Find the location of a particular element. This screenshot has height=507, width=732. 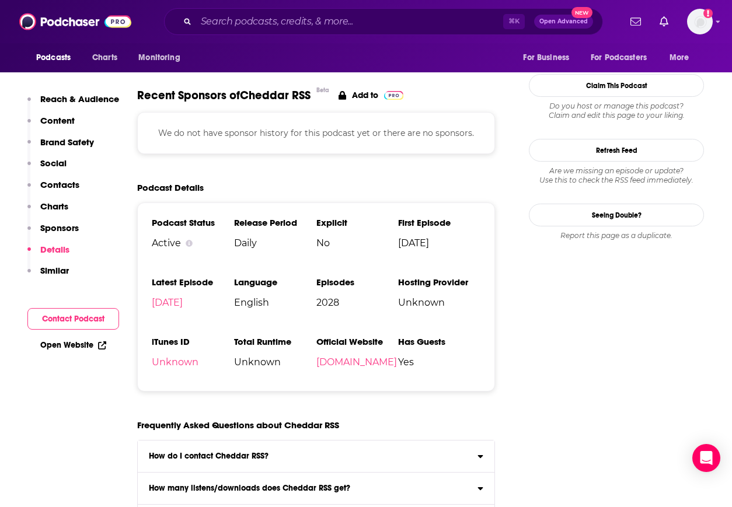

p: Reach & Audience is located at coordinates (79, 99).